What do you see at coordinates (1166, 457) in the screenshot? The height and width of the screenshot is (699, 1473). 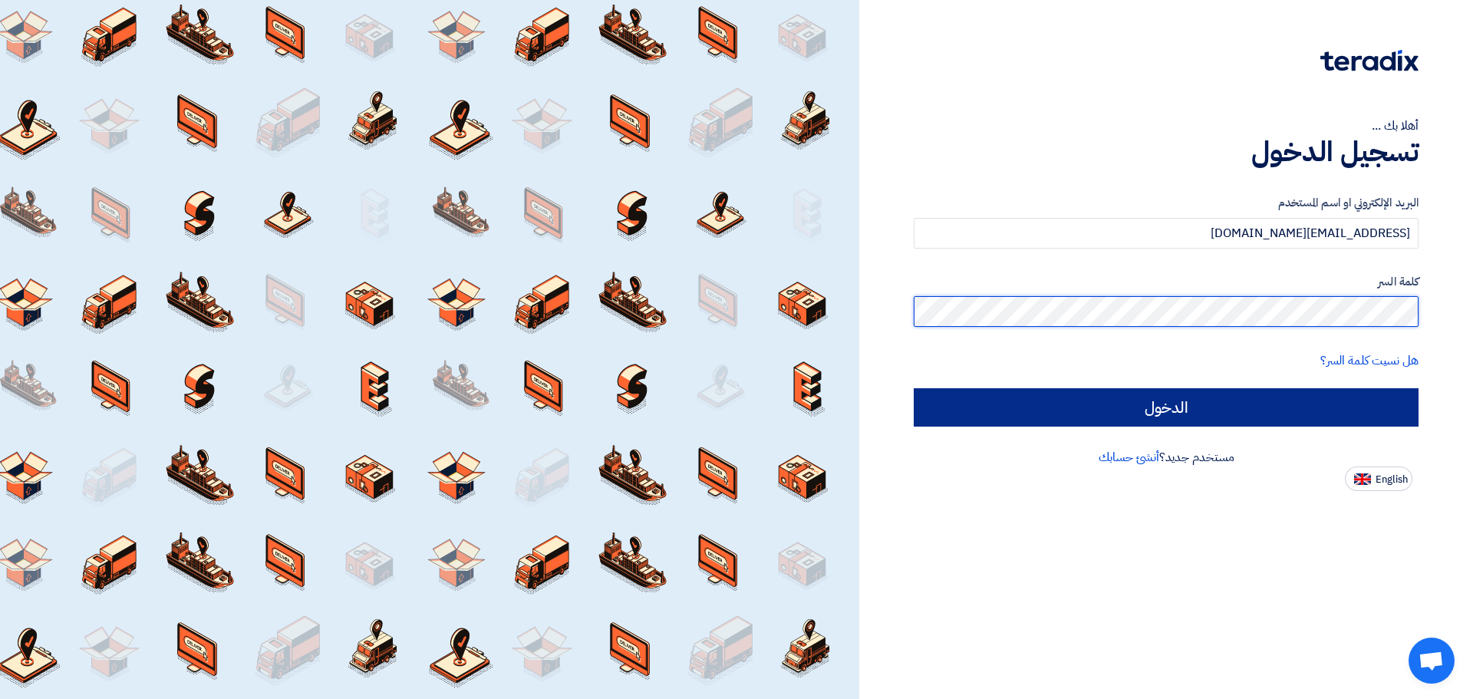 I see `div: مستخدم جديد؟` at bounding box center [1166, 457].